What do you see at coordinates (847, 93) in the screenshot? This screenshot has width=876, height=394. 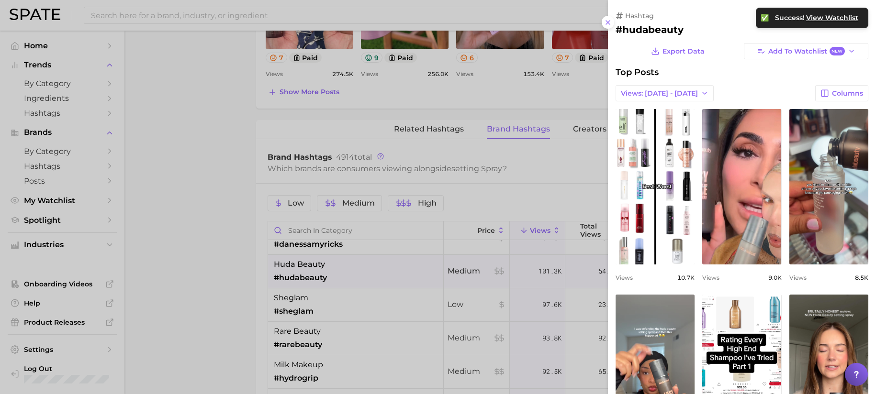 I see `span: Columns` at bounding box center [847, 93].